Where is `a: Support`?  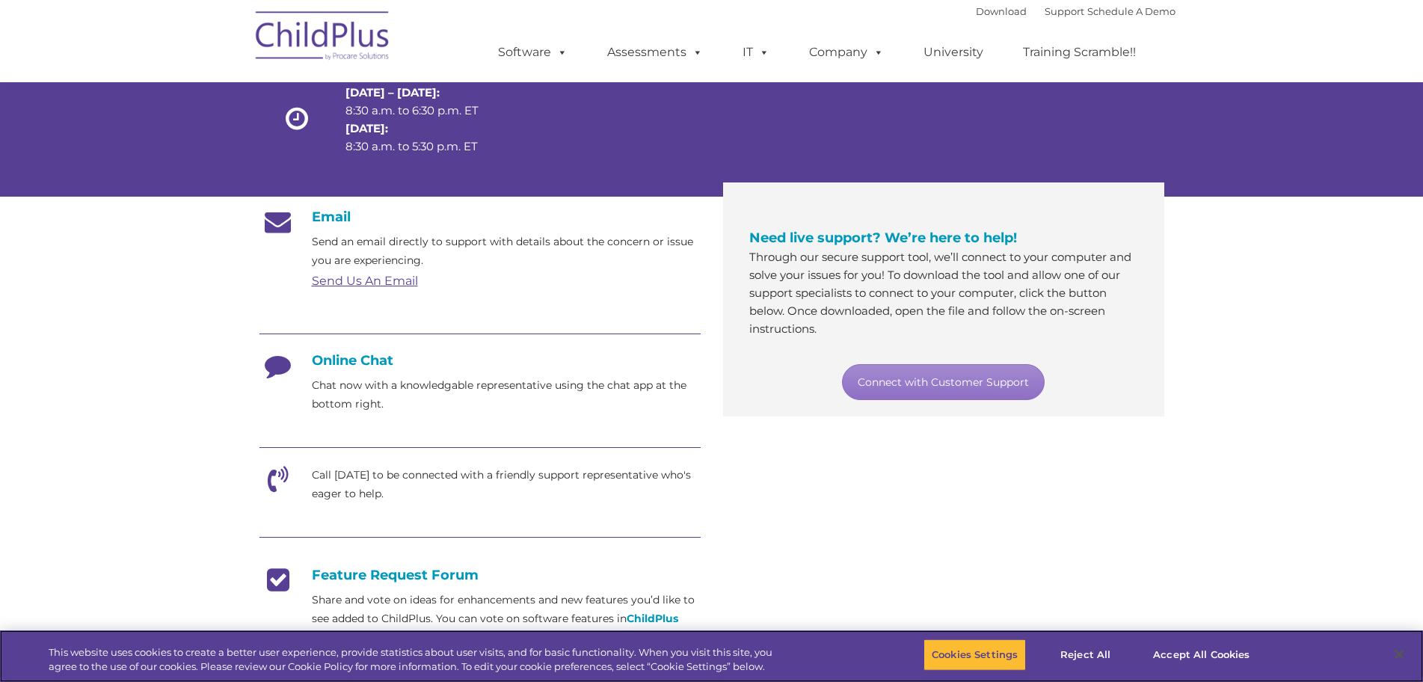
a: Support is located at coordinates (1064, 11).